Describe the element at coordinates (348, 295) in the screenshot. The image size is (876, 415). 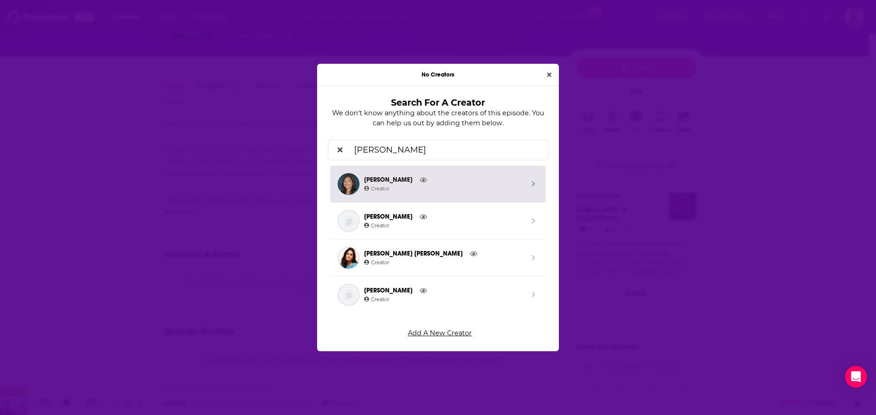
I see `img: Michelle Poverman` at that location.